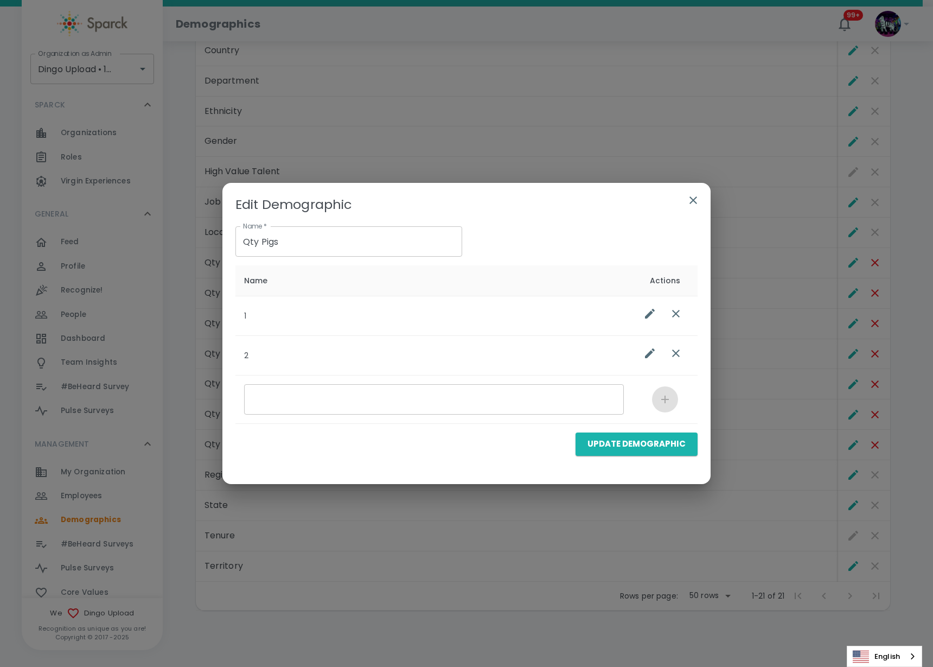  What do you see at coordinates (434, 355) in the screenshot?
I see `th: 2` at bounding box center [434, 355].